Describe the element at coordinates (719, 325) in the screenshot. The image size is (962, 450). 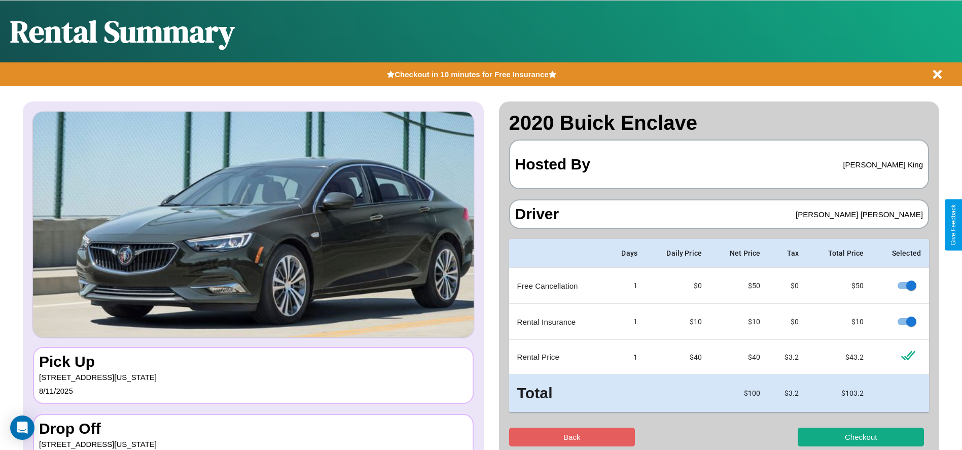
I see `table: simple table` at that location.